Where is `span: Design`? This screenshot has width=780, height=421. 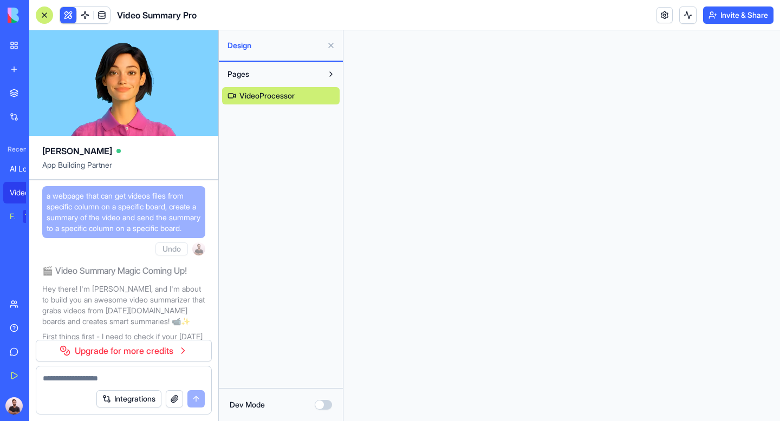 span: Design is located at coordinates (275, 45).